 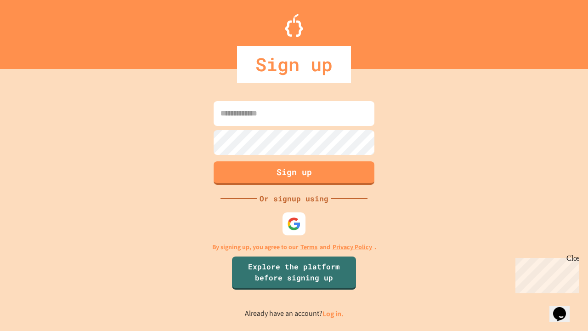 What do you see at coordinates (294, 64) in the screenshot?
I see `div: Sign up` at bounding box center [294, 64].